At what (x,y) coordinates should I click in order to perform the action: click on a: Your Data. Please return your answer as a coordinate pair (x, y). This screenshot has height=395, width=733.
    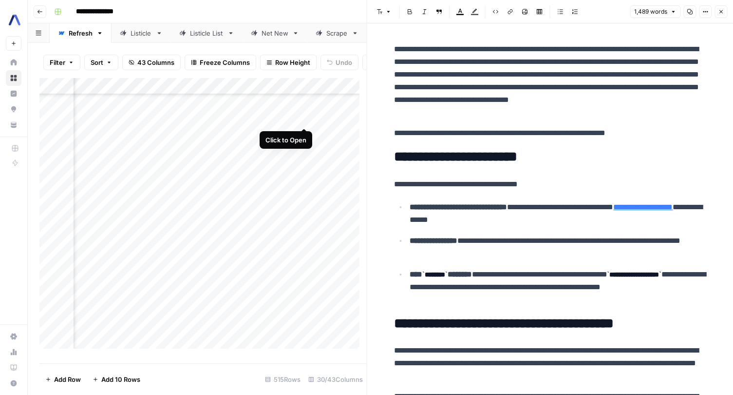
    Looking at the image, I should click on (14, 125).